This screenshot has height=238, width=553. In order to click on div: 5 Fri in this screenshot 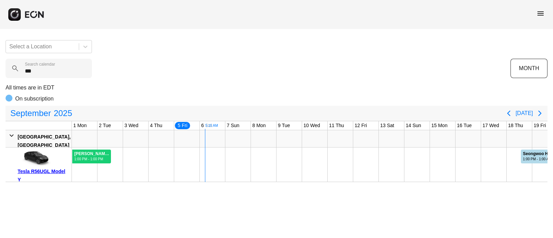, I will do `click(182, 125)`.